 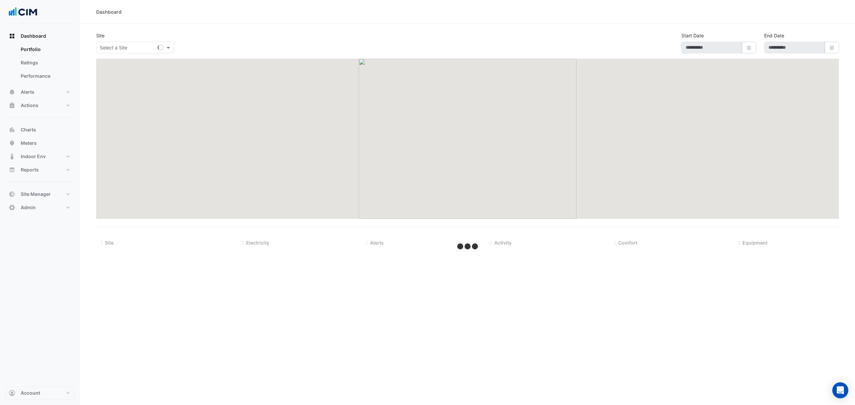 I want to click on a: Ratings, so click(x=45, y=63).